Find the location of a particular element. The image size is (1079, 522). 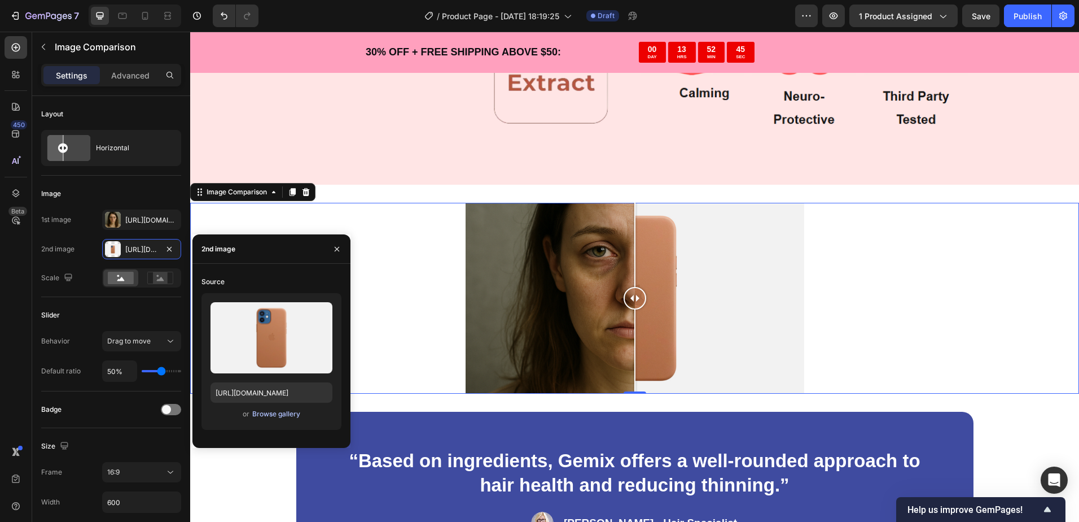

img: gempages_586205701513151179-23b937d9-eef1-4177-b747-8b43722bdc6c.png is located at coordinates (352, 491).